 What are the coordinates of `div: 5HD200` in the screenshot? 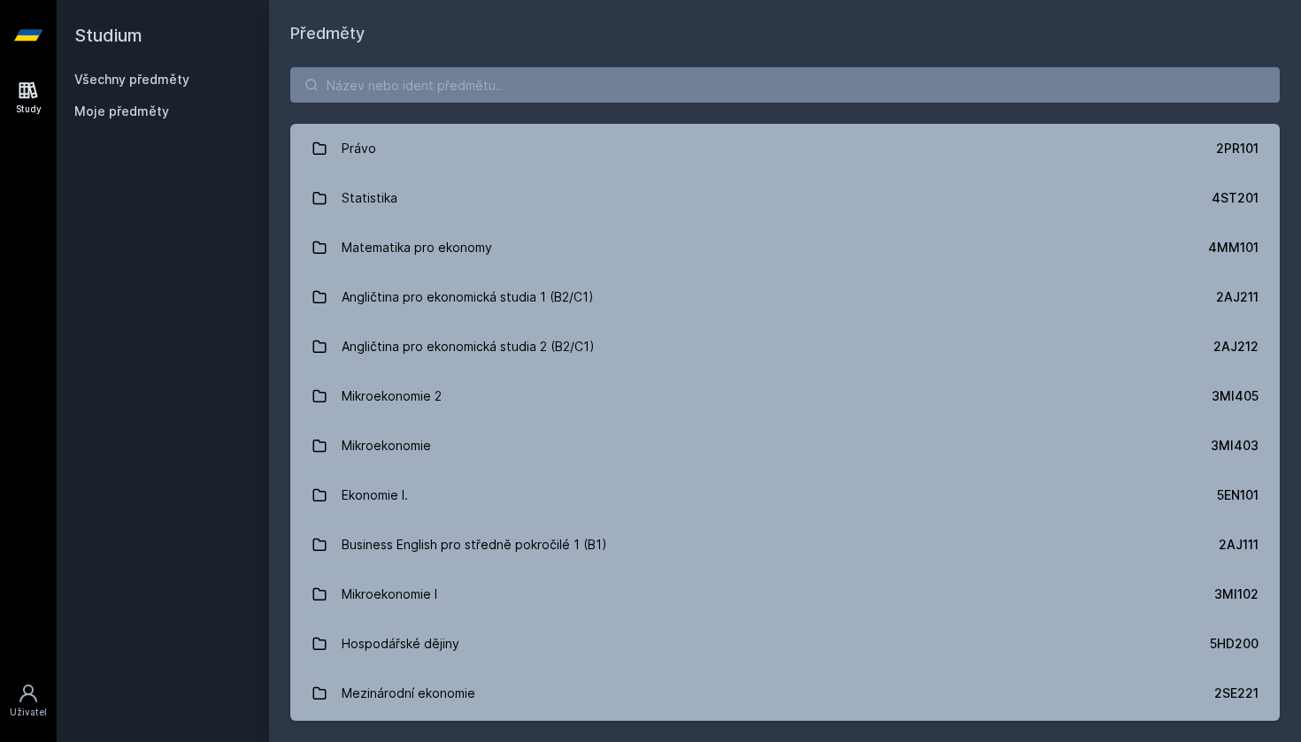 It's located at (1234, 644).